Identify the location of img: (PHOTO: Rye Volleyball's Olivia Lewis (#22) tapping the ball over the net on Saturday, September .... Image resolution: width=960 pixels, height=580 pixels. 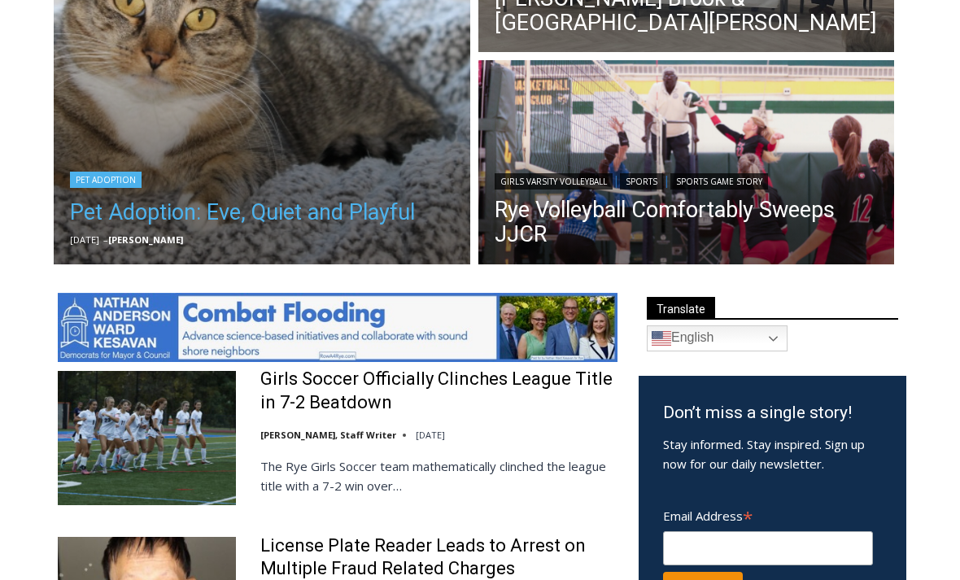
(686, 164).